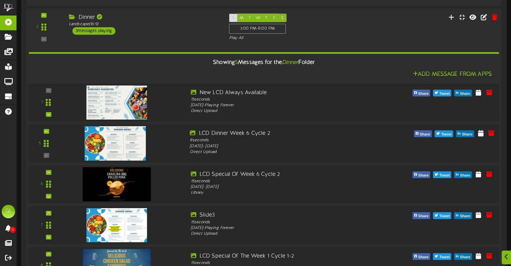 The image size is (511, 266). I want to click on div: 3:00 PM - 8:00 PM, so click(257, 29).